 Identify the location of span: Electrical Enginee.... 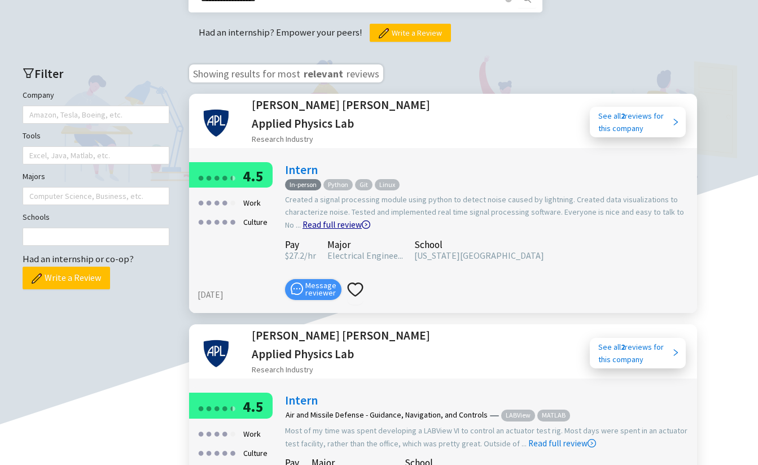
(365, 255).